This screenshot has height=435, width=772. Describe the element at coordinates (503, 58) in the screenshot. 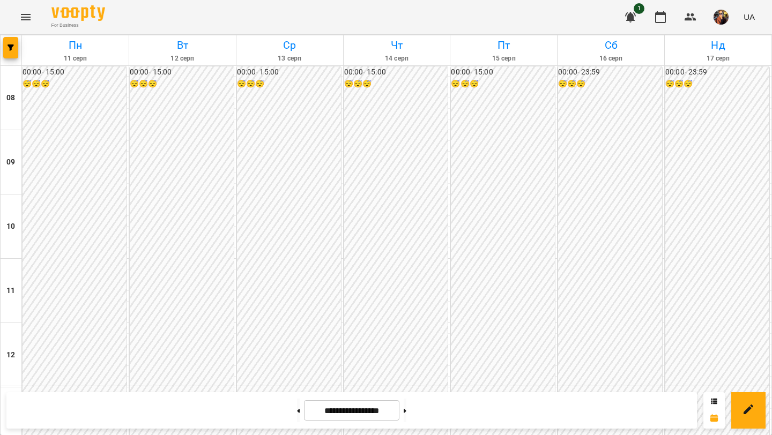

I see `h6: 15 серп` at that location.